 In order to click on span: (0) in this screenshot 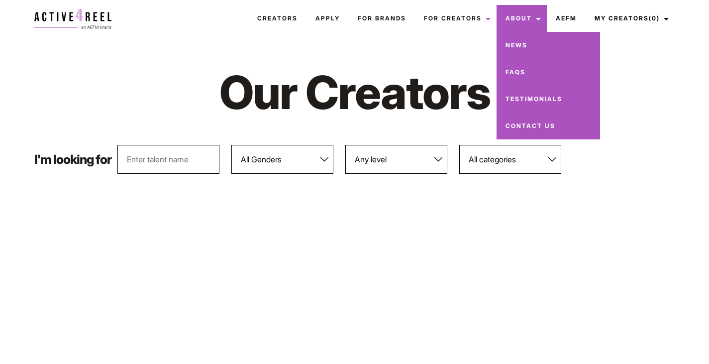, I will do `click(654, 18)`.